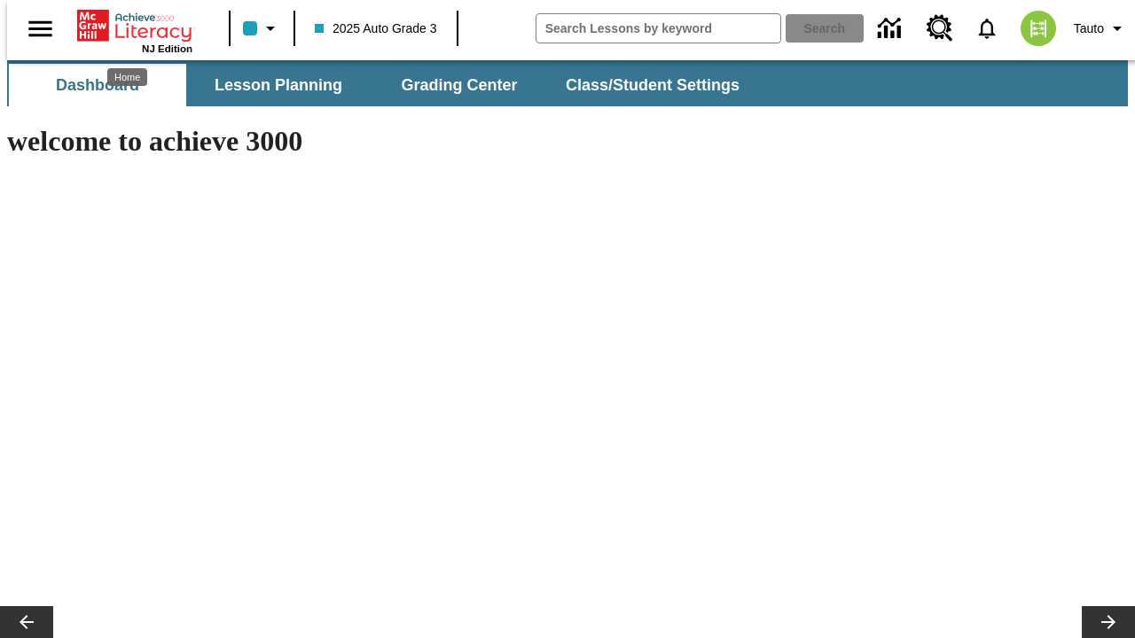 The width and height of the screenshot is (1135, 638). What do you see at coordinates (940, 28) in the screenshot?
I see `a: Resource Center, Will open in new tab` at bounding box center [940, 28].